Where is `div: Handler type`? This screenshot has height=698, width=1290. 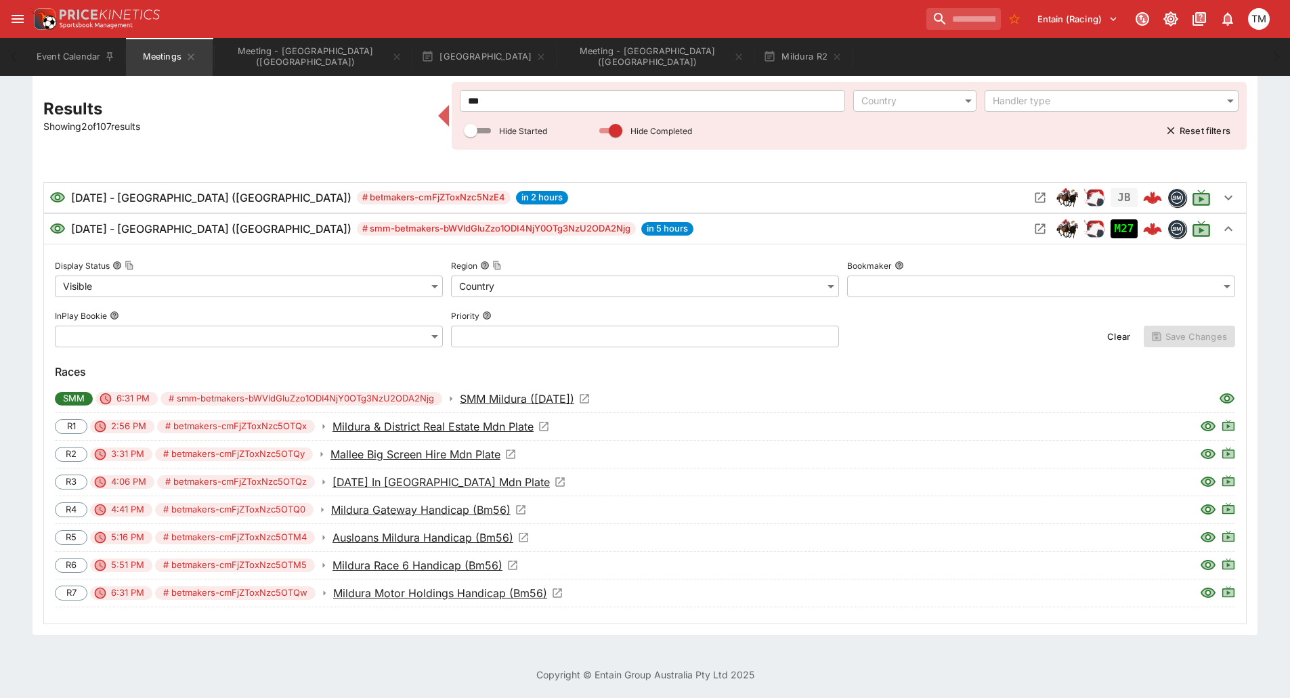
div: Handler type is located at coordinates (1105, 101).